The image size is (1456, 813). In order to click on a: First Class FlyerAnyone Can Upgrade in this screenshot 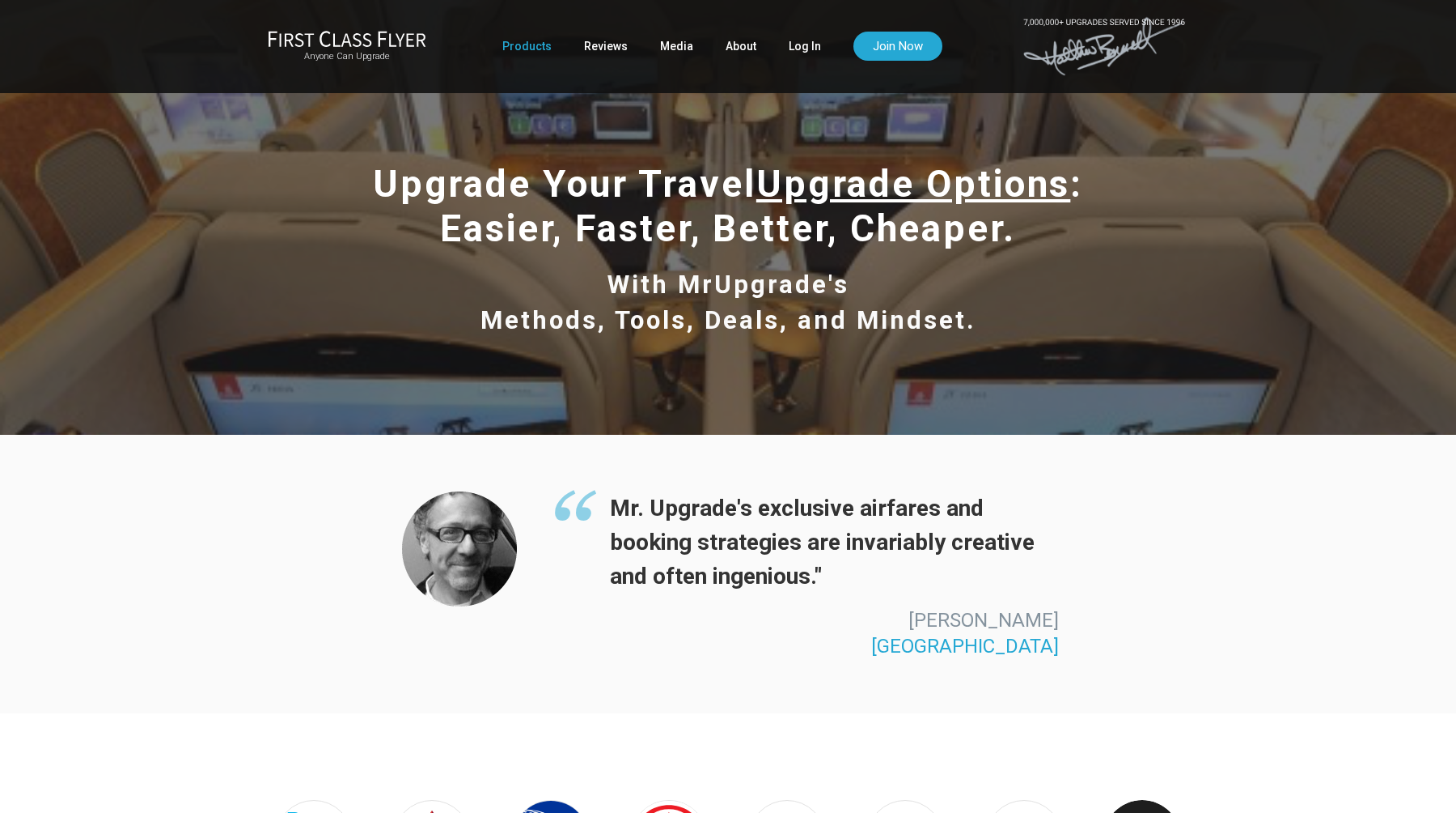, I will do `click(347, 46)`.